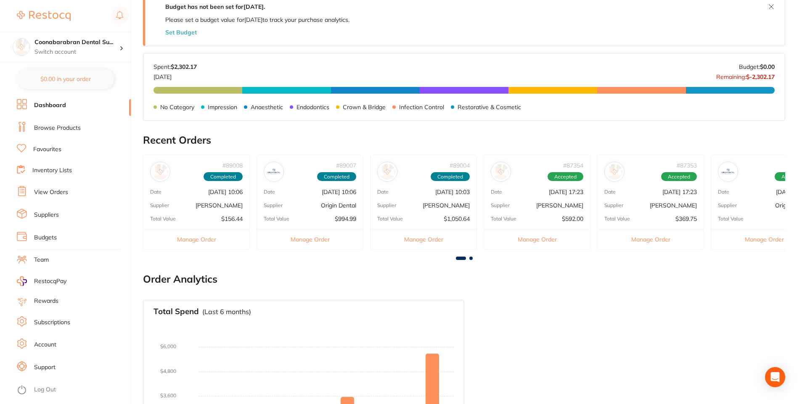 Image resolution: width=802 pixels, height=404 pixels. What do you see at coordinates (222, 107) in the screenshot?
I see `p: Impression` at bounding box center [222, 107].